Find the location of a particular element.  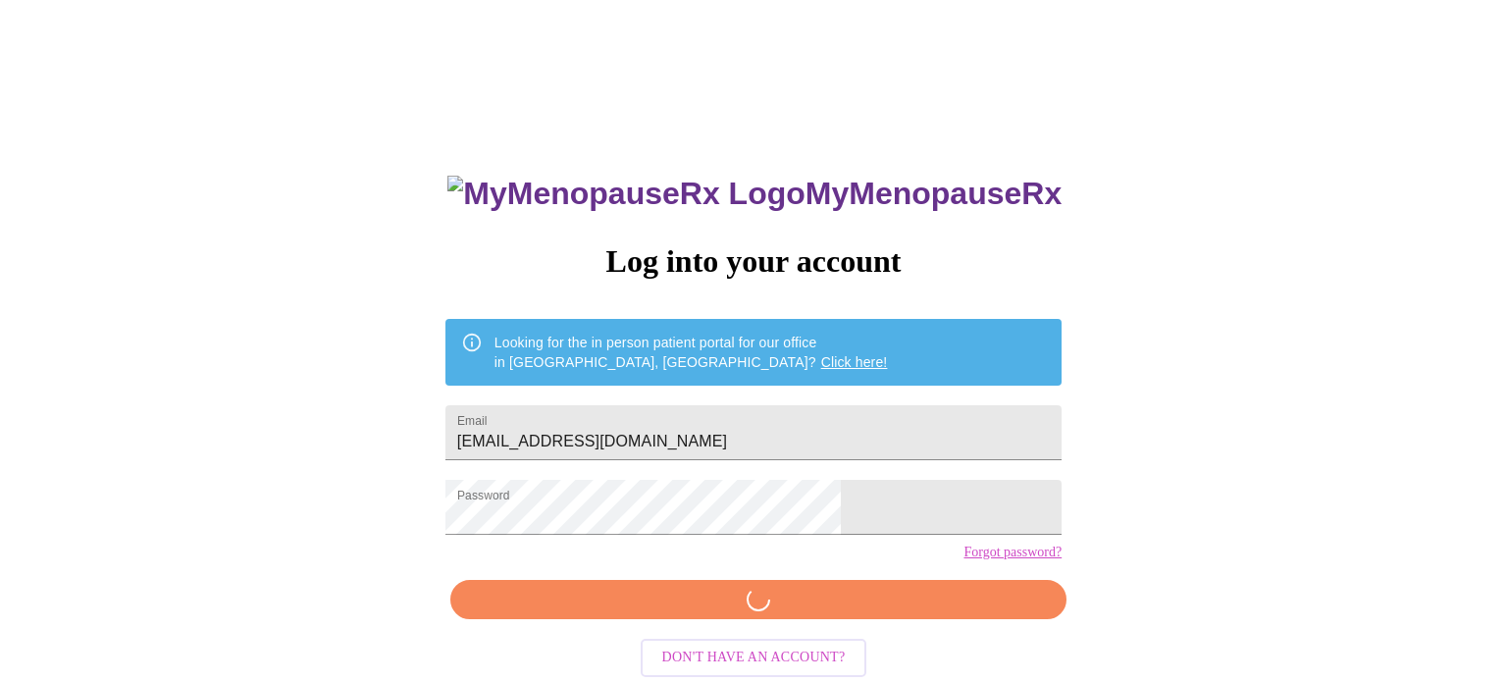

img: MyMenopauseRx Logo is located at coordinates (626, 193).